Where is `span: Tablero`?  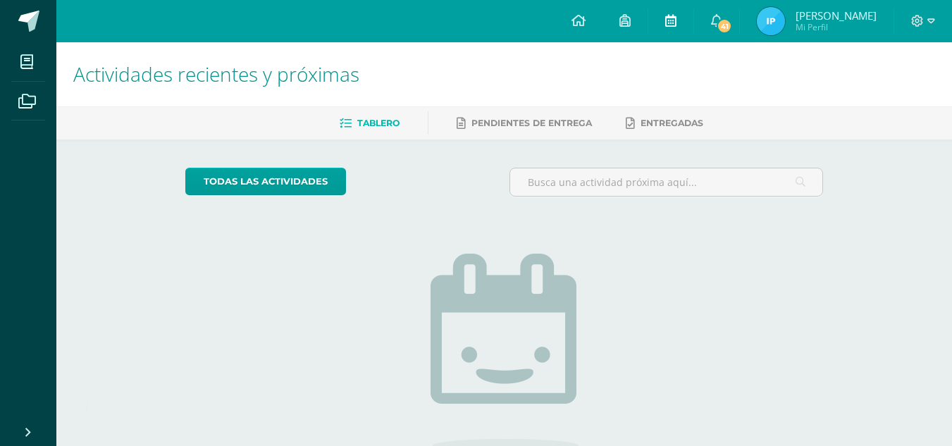 span: Tablero is located at coordinates (378, 123).